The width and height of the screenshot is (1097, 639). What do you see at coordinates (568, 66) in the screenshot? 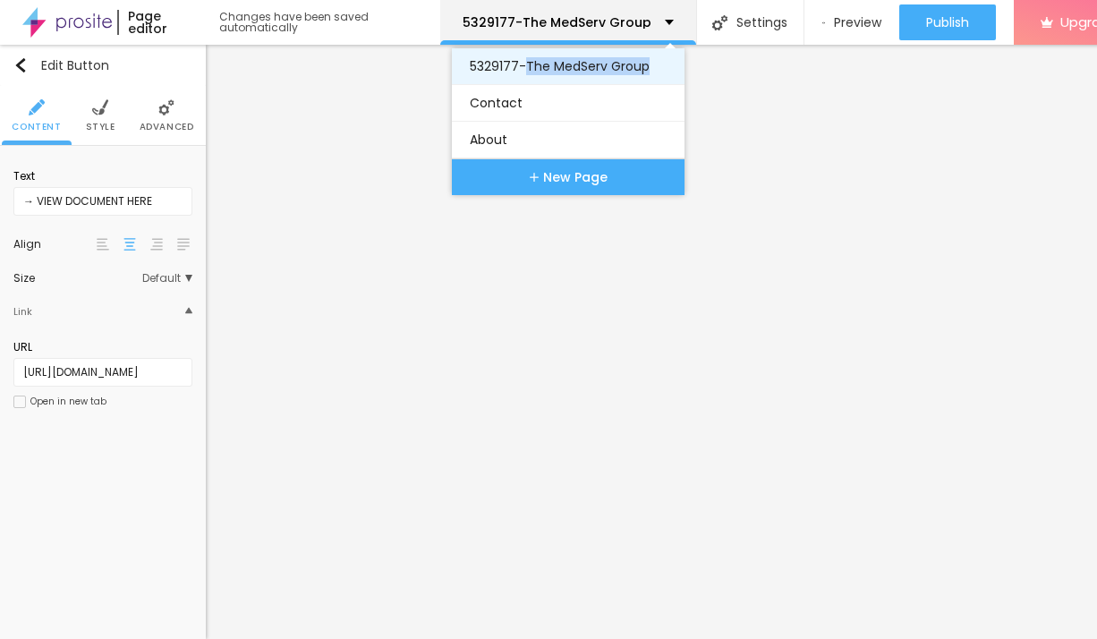
I see `a: 5329177-The MedServ Group` at bounding box center [568, 66].